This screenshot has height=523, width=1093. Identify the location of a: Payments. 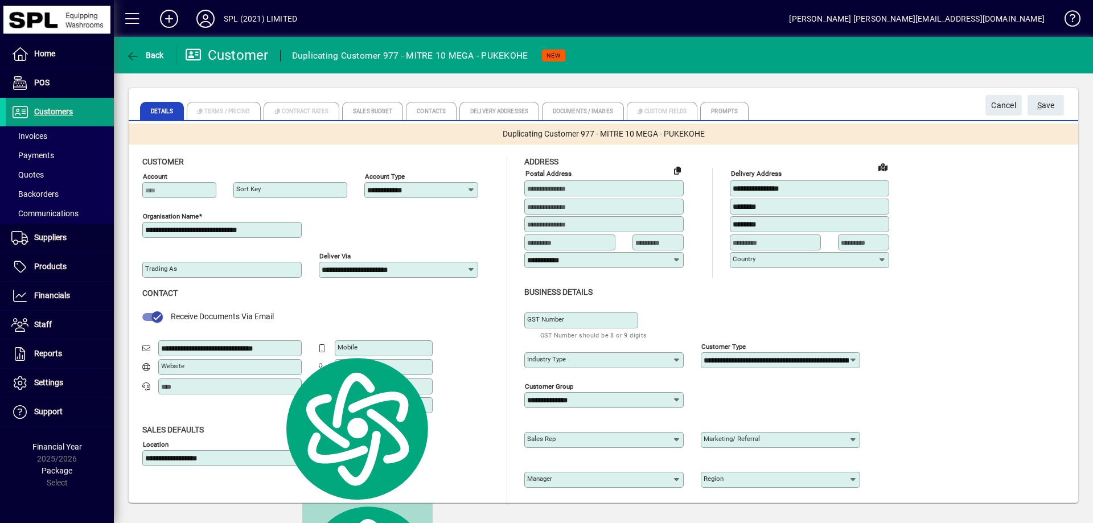
(60, 155).